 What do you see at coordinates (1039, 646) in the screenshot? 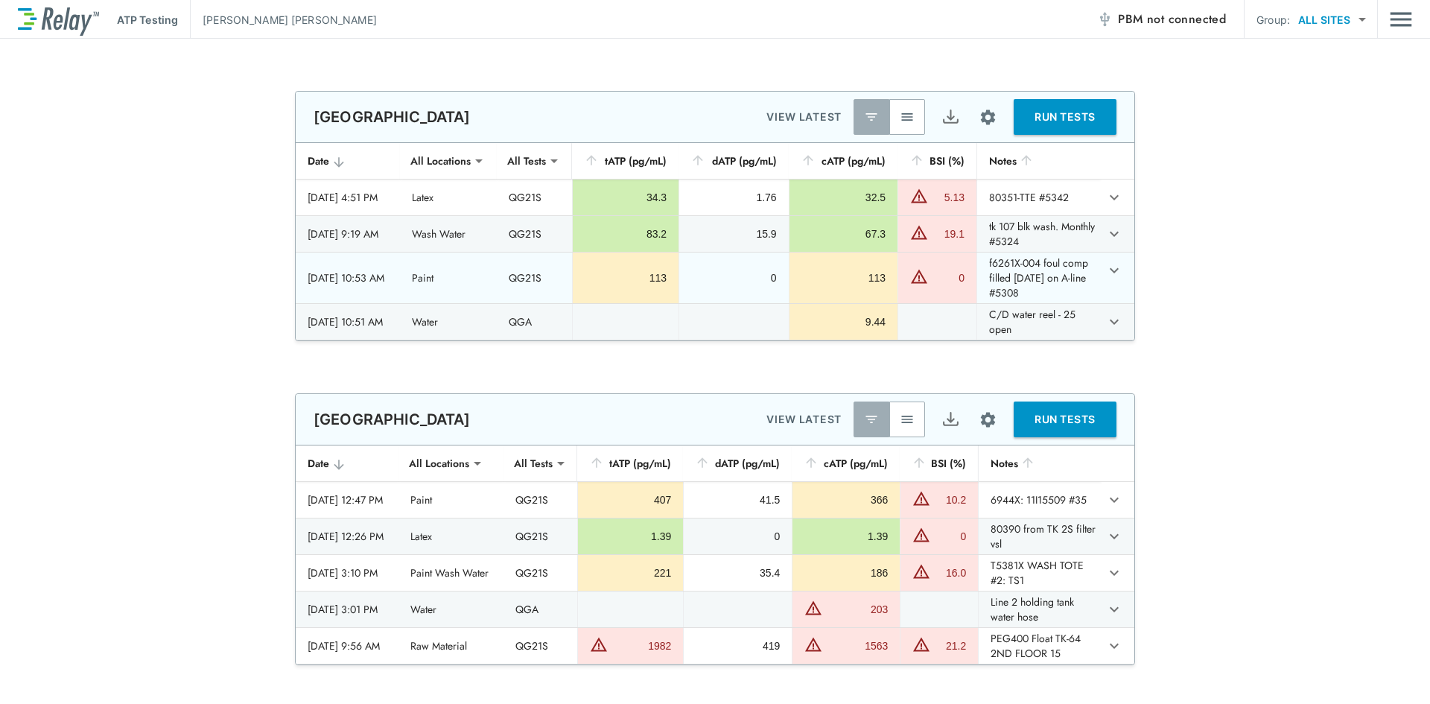
I see `td: PEG400 Float TK-64 2ND FLOOR 15` at bounding box center [1039, 646].